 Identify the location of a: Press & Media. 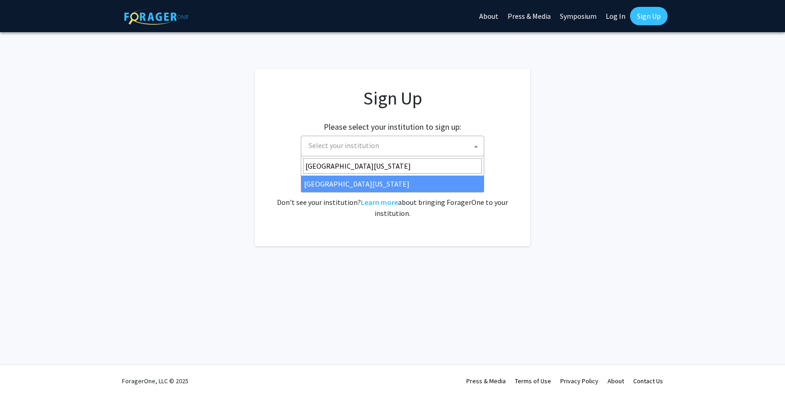
(486, 381).